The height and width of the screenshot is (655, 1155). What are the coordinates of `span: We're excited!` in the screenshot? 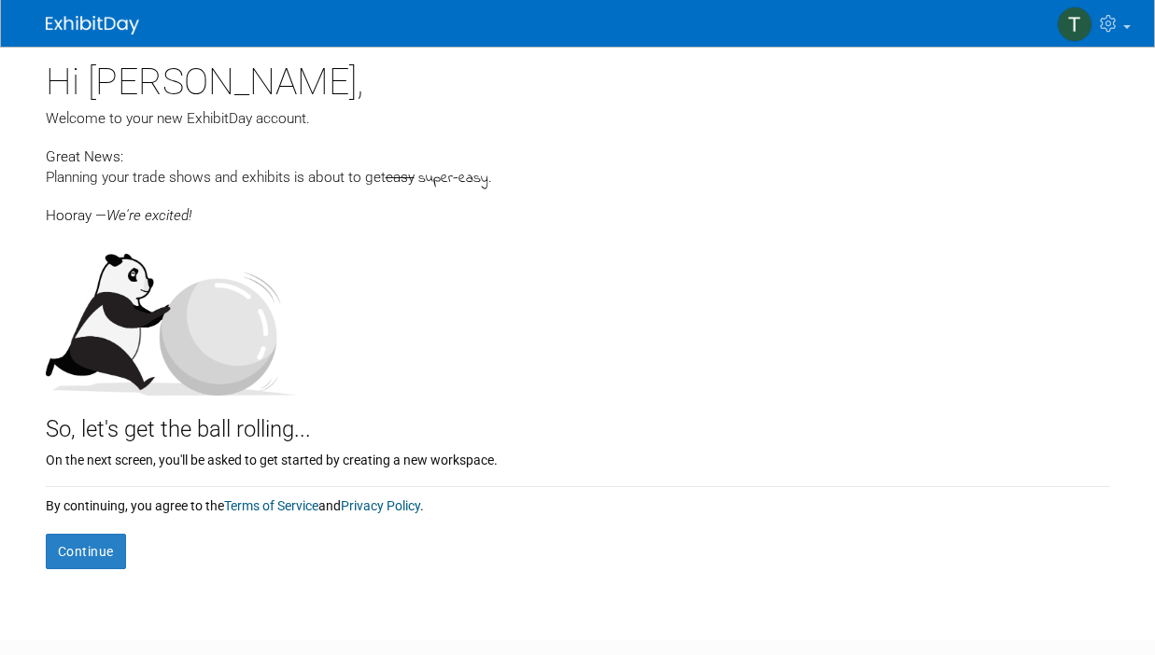 It's located at (148, 216).